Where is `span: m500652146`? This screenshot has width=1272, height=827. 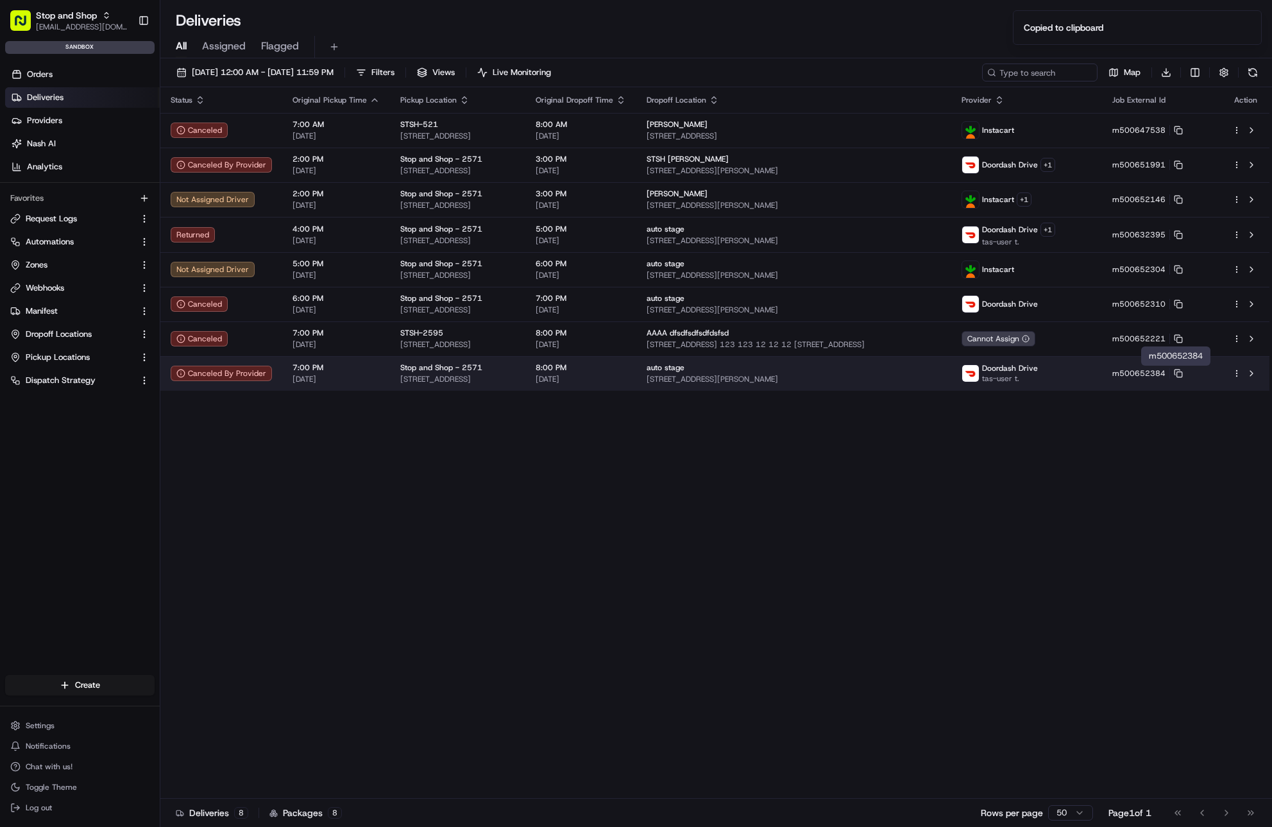
span: m500652146 is located at coordinates (1139, 200).